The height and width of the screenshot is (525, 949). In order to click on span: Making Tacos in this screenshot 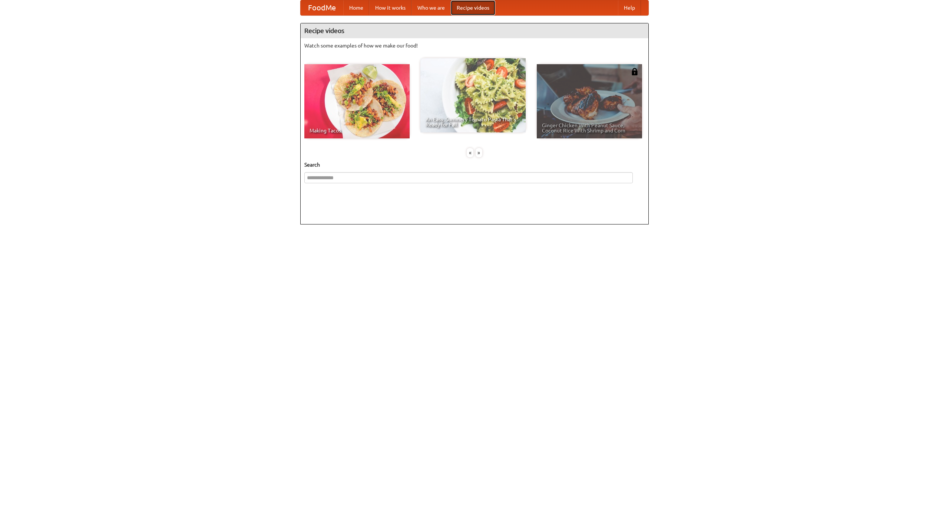, I will do `click(357, 131)`.